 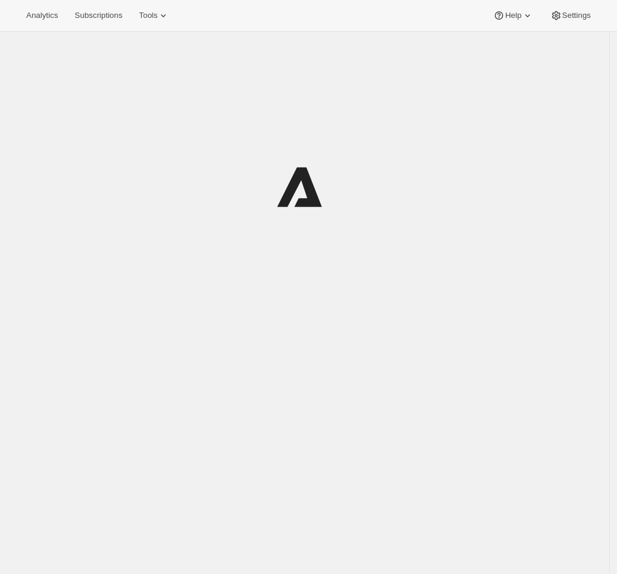 I want to click on button: Subscriptions, so click(x=98, y=16).